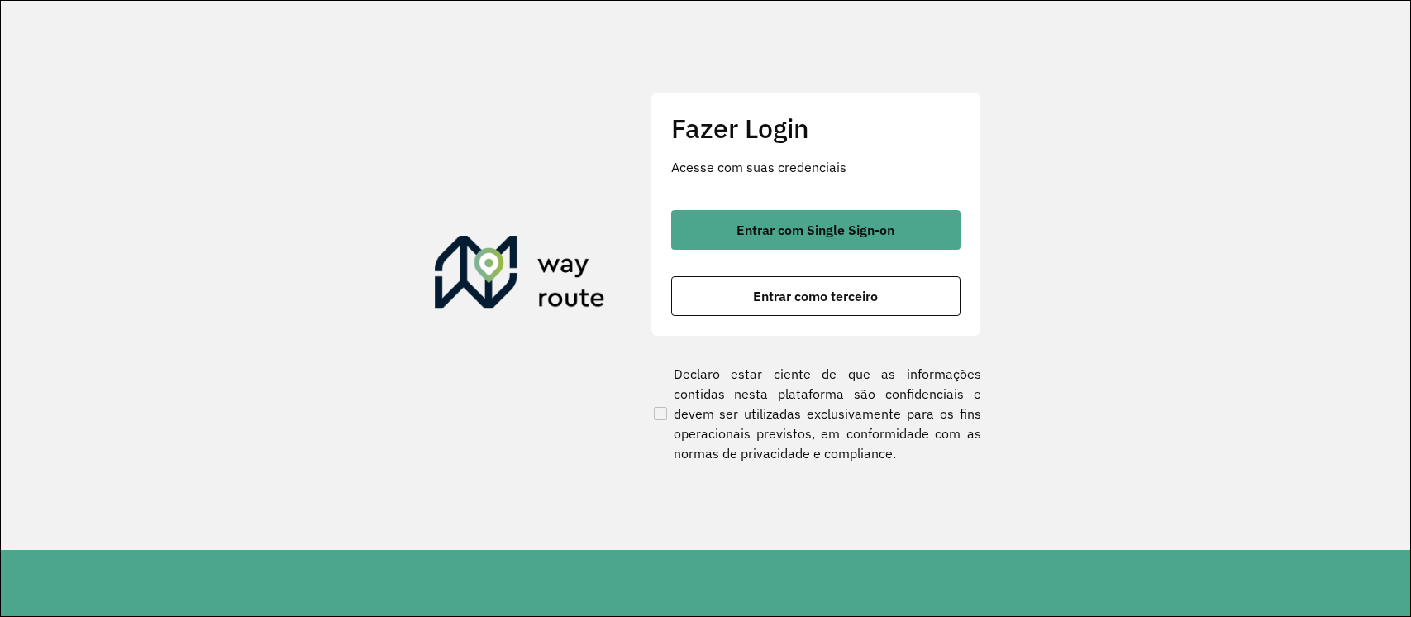 This screenshot has width=1411, height=617. I want to click on label: Declaro estar ciente de que as informações contidas nesta plataforma são confidenciais e devem se..., so click(816, 413).